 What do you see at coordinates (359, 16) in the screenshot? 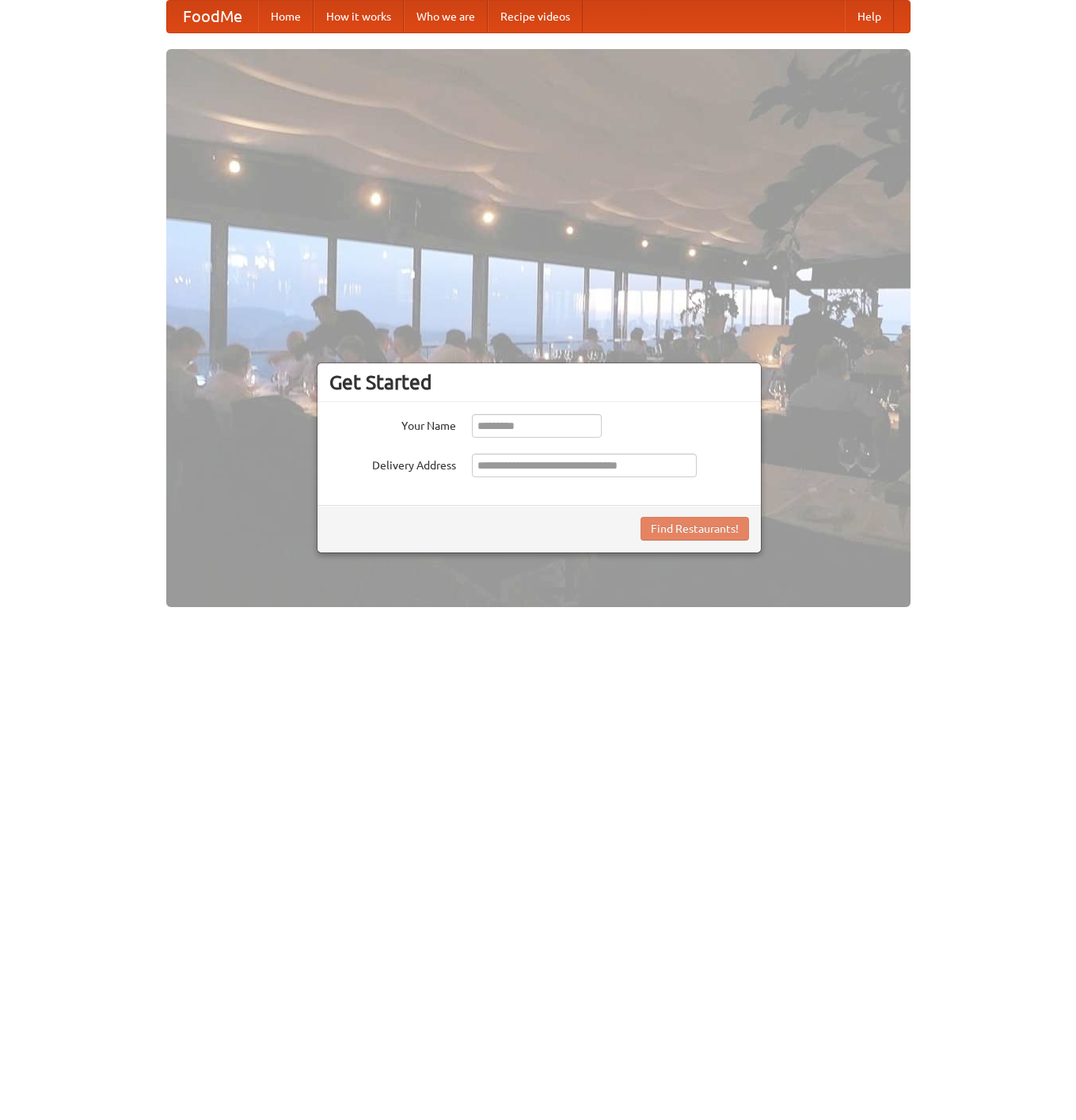
I see `a: How it works` at bounding box center [359, 16].